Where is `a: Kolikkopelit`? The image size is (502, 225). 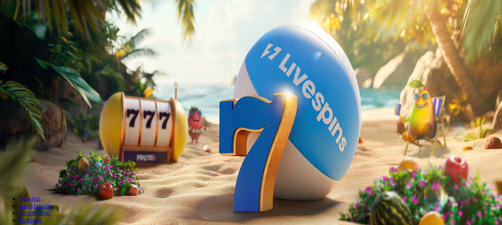 a: Kolikkopelit is located at coordinates (35, 206).